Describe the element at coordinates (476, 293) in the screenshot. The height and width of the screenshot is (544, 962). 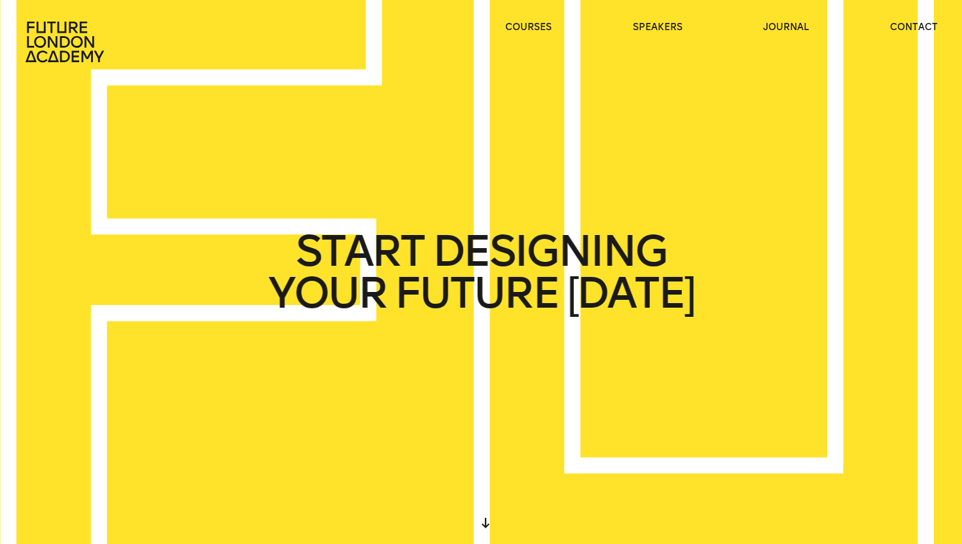
I see `span: FUTURE` at that location.